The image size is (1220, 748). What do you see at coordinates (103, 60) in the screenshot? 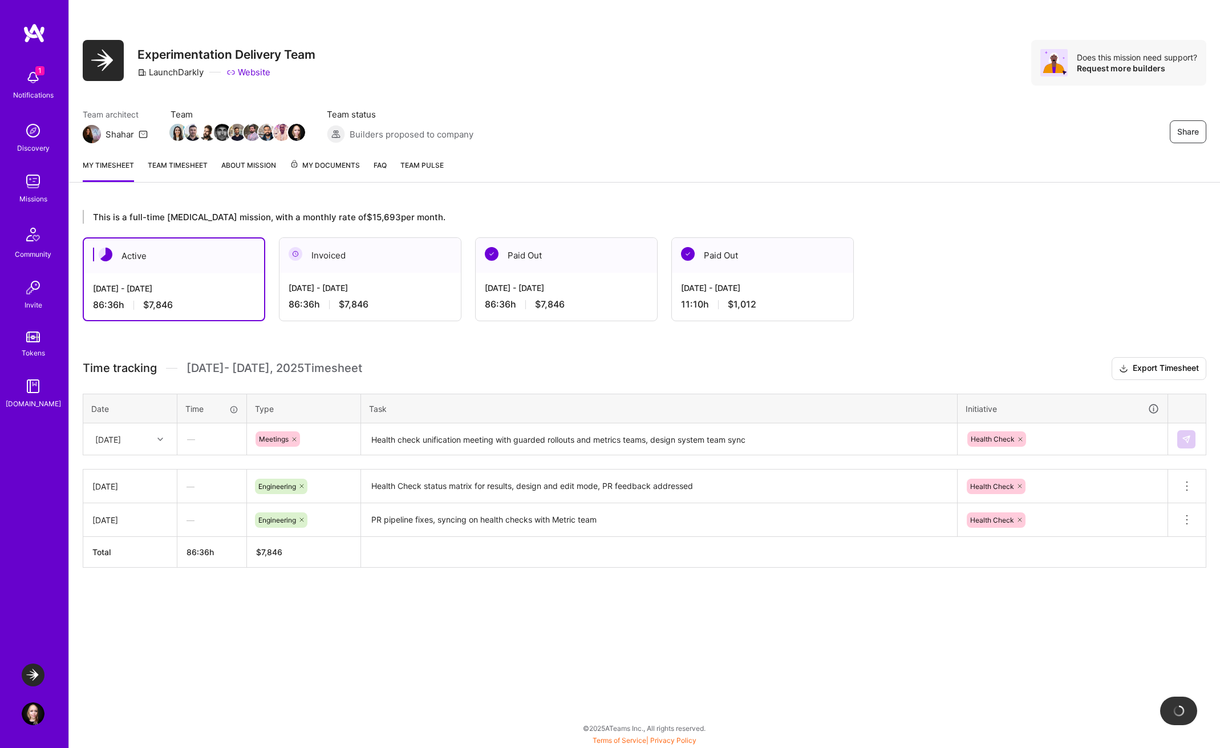
I see `img: Company Logo` at bounding box center [103, 60].